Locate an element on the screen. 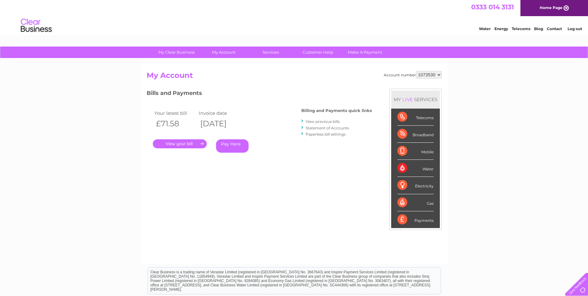  span: 0333 014 3131 is located at coordinates (492, 7).